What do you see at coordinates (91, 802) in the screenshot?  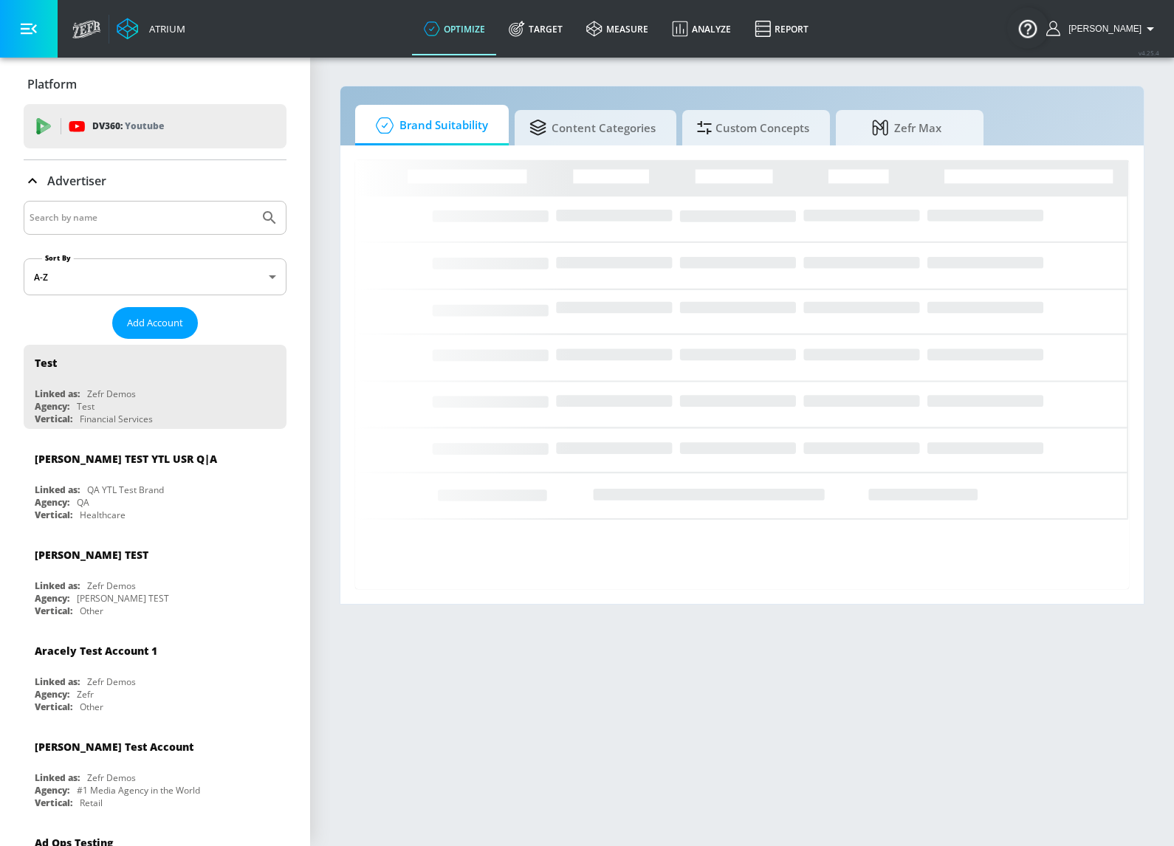 I see `div: Retail` at bounding box center [91, 802].